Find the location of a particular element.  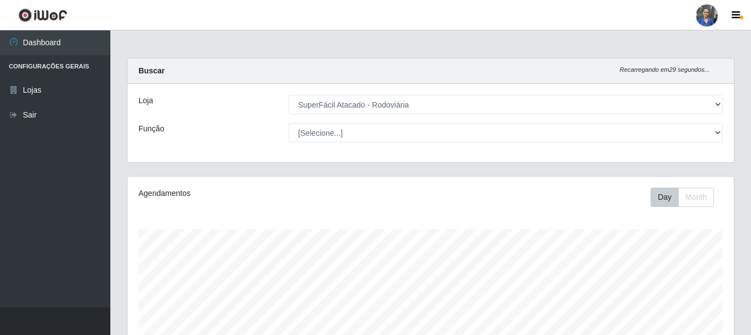

i: Recarregando em 29 segundos... is located at coordinates (664, 70).